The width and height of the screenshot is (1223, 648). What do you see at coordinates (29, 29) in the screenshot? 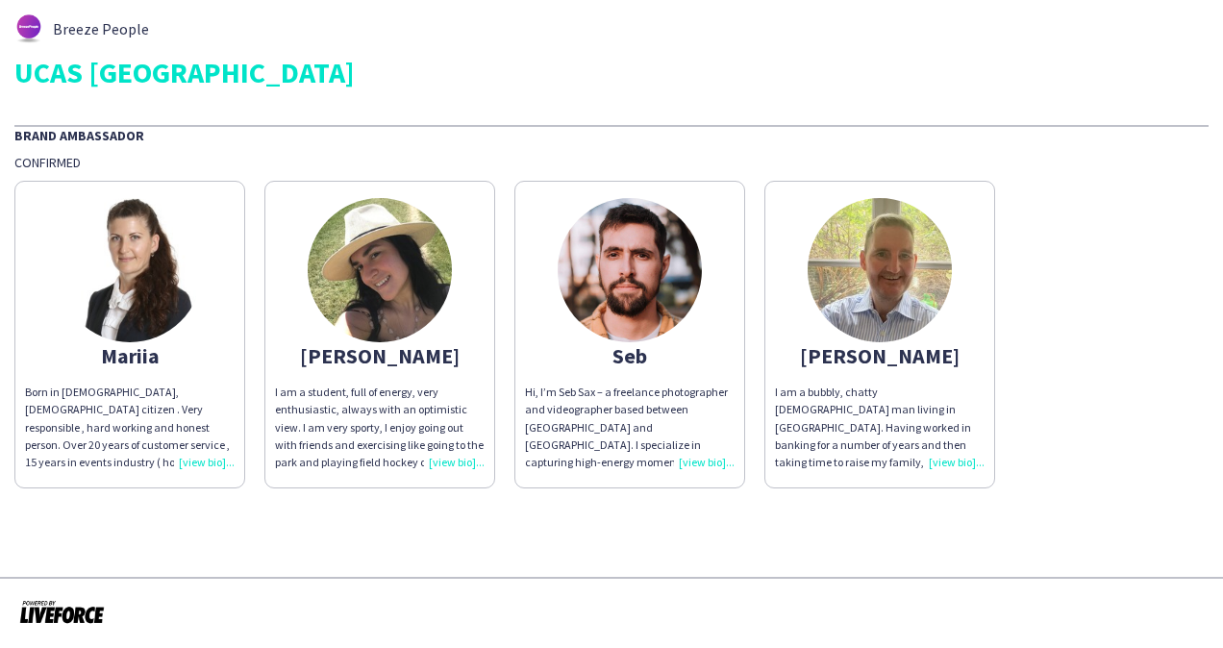
I see `img: thumb-62876bd588459.png` at bounding box center [29, 29].